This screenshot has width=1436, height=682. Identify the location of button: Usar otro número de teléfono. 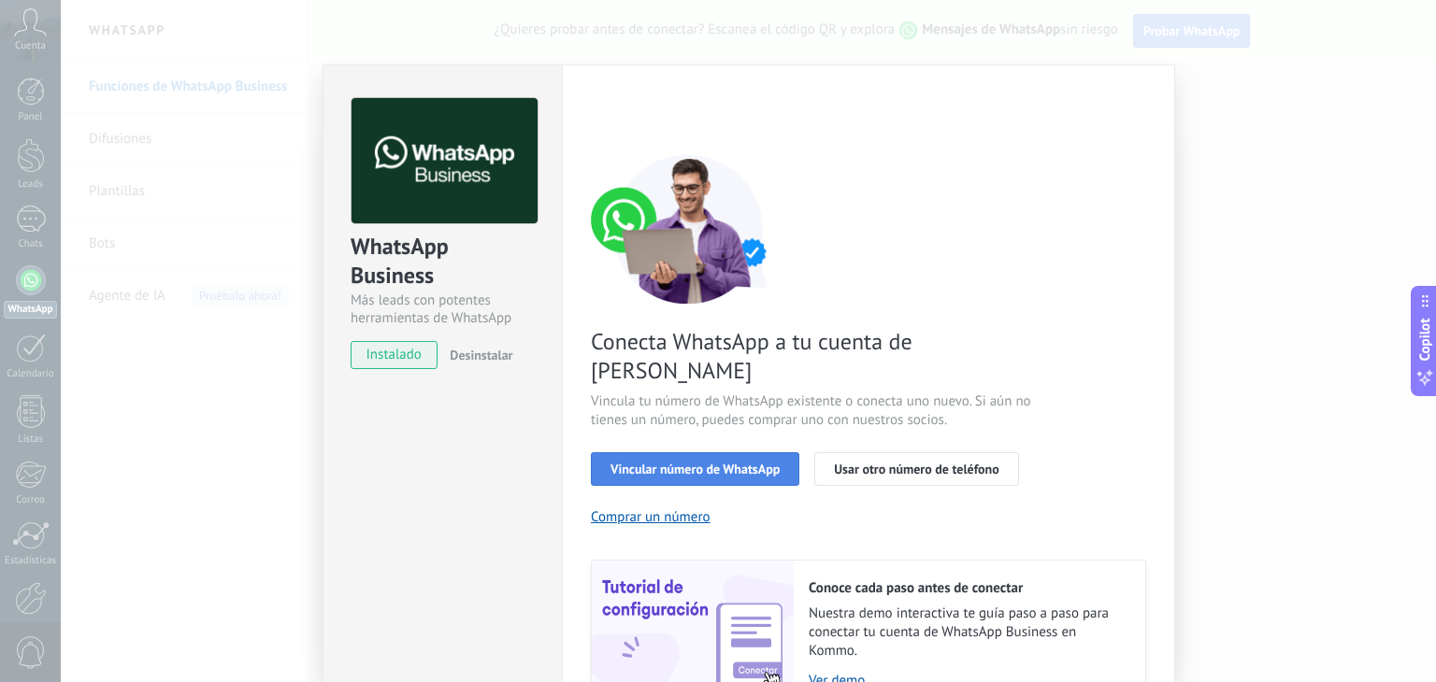
(916, 469).